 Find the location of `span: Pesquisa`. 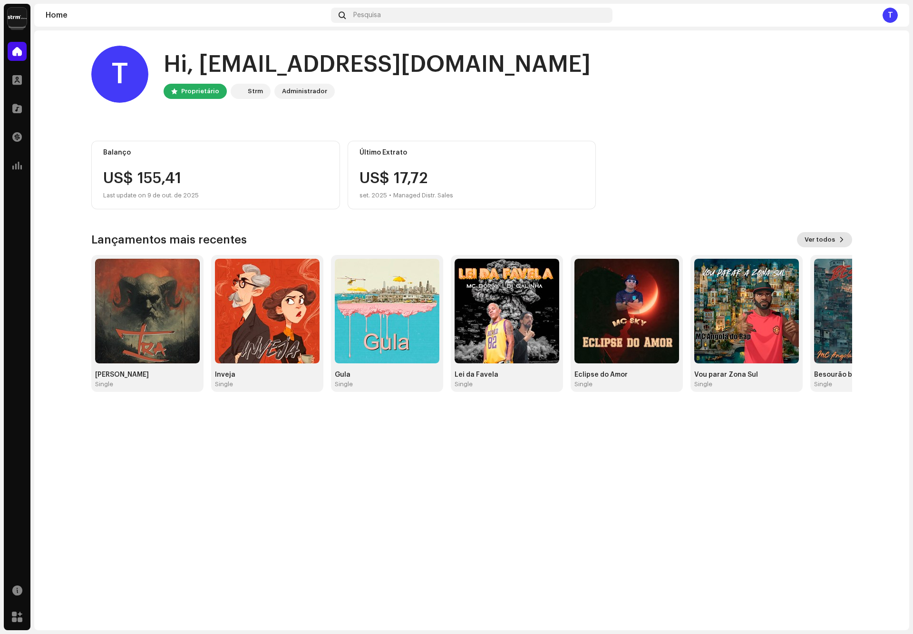

span: Pesquisa is located at coordinates (367, 15).